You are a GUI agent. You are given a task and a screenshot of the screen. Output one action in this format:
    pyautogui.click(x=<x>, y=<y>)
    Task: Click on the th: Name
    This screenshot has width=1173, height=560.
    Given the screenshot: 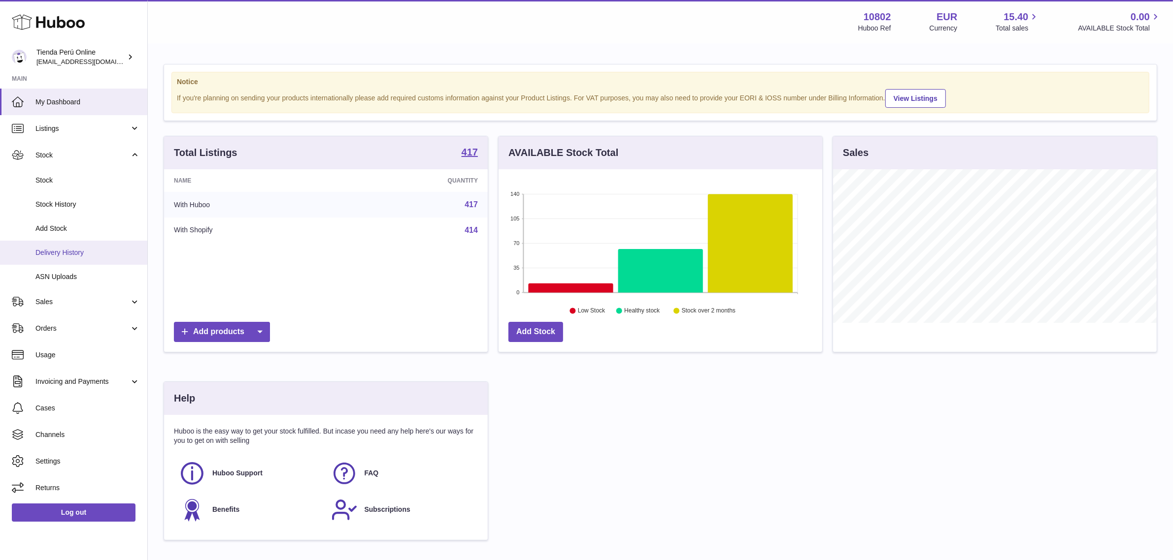 What is the action you would take?
    pyautogui.click(x=251, y=181)
    